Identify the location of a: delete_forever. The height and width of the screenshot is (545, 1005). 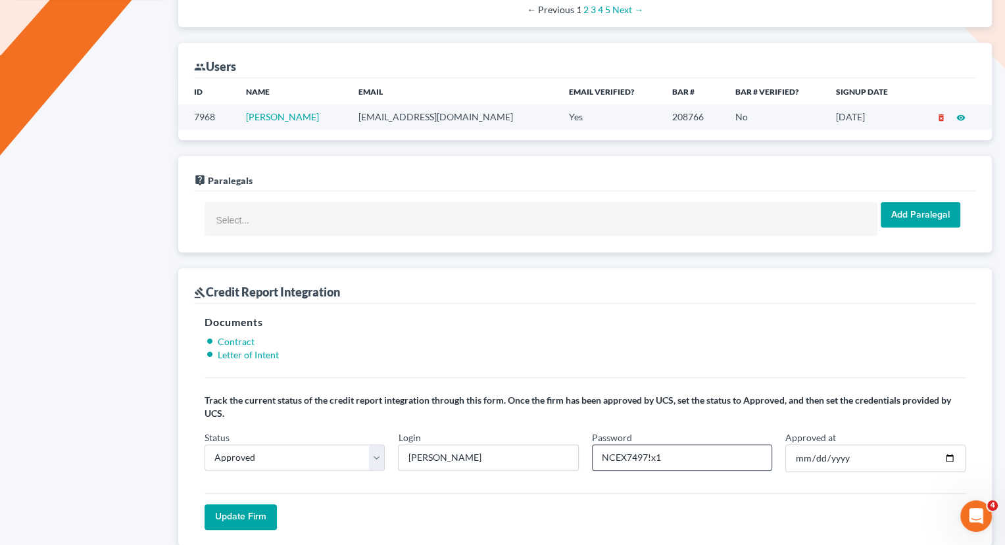
(941, 116).